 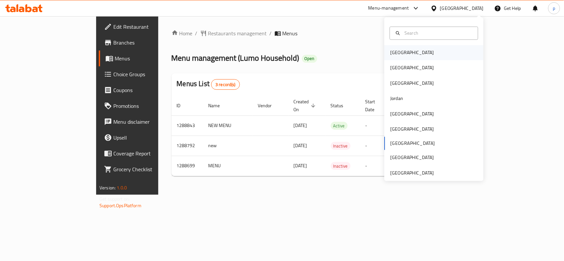 What do you see at coordinates (437, 33) in the screenshot?
I see `input: Search` at bounding box center [437, 33].